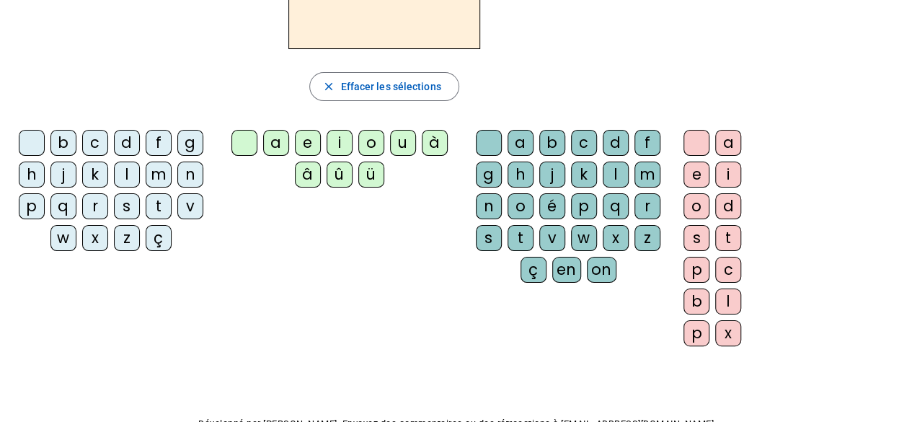 The image size is (912, 422). I want to click on div: u, so click(403, 143).